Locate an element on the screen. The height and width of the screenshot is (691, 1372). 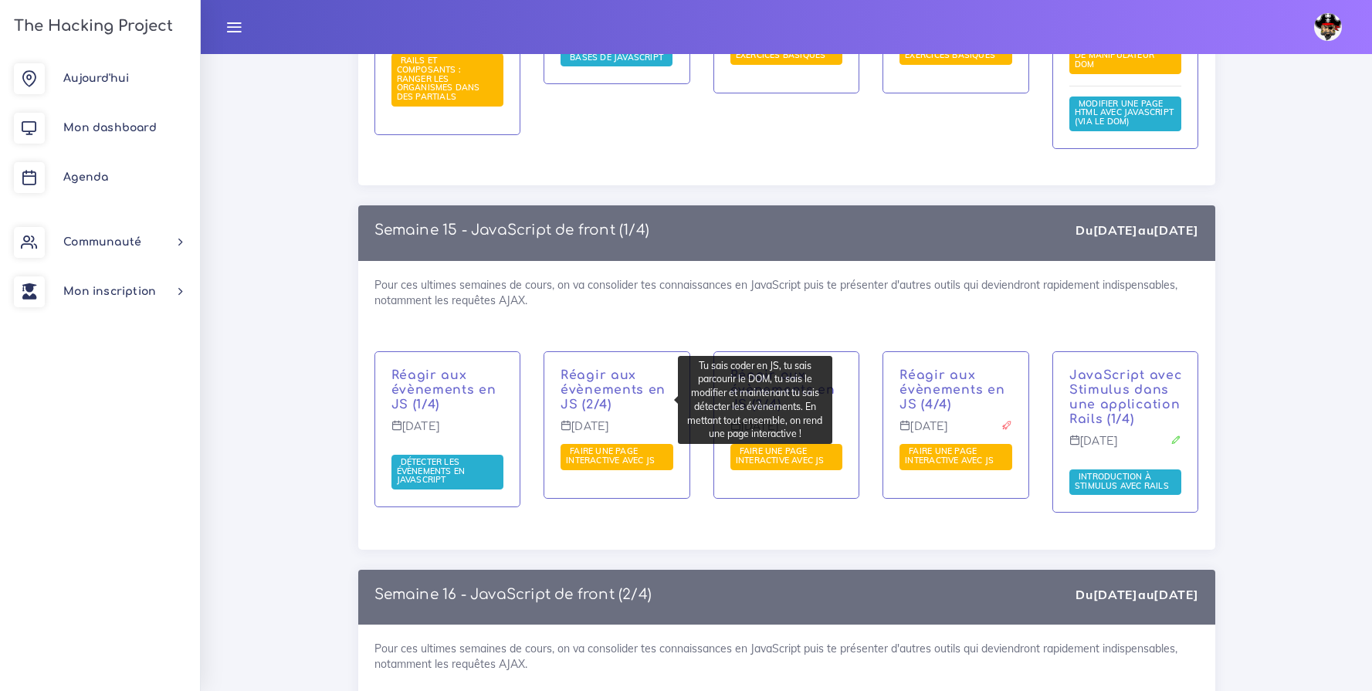
p: Réagir aux évènements en JS (4/4) is located at coordinates (956, 390).